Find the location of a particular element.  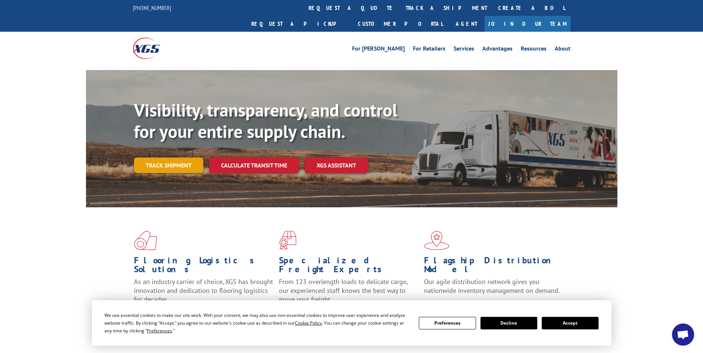

button: Decline is located at coordinates (509, 323).